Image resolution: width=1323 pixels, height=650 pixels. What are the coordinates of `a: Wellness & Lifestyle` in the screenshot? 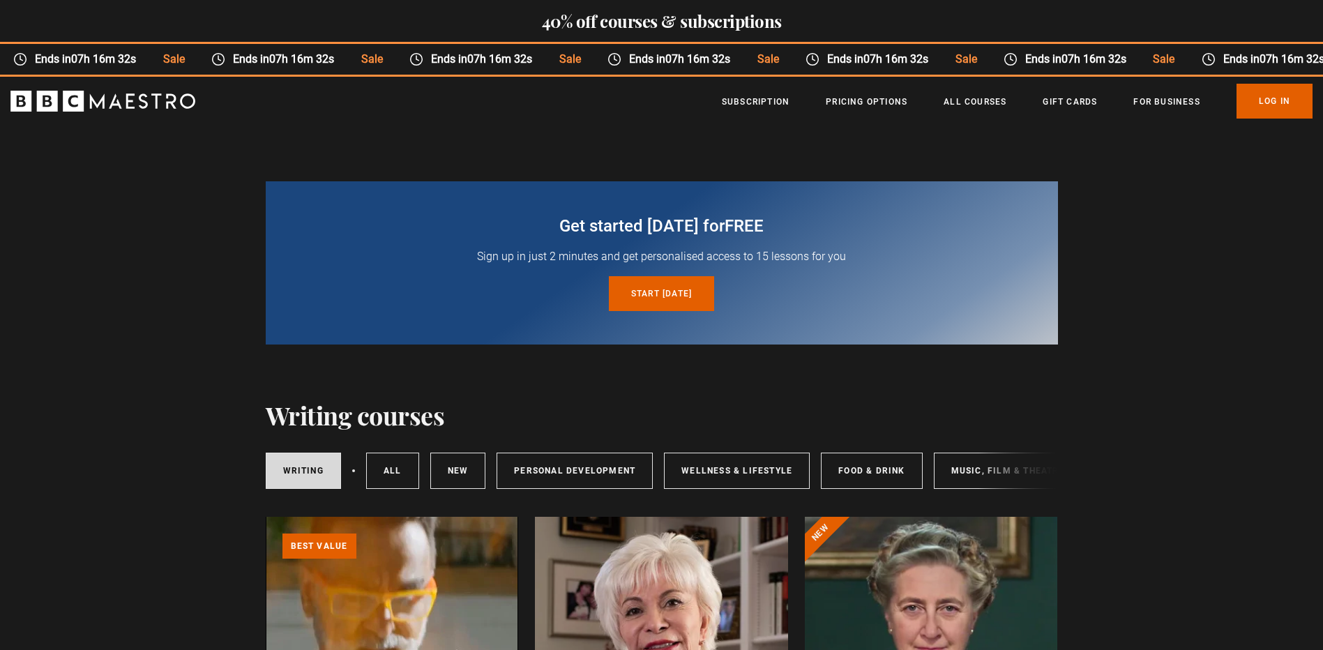 It's located at (736, 471).